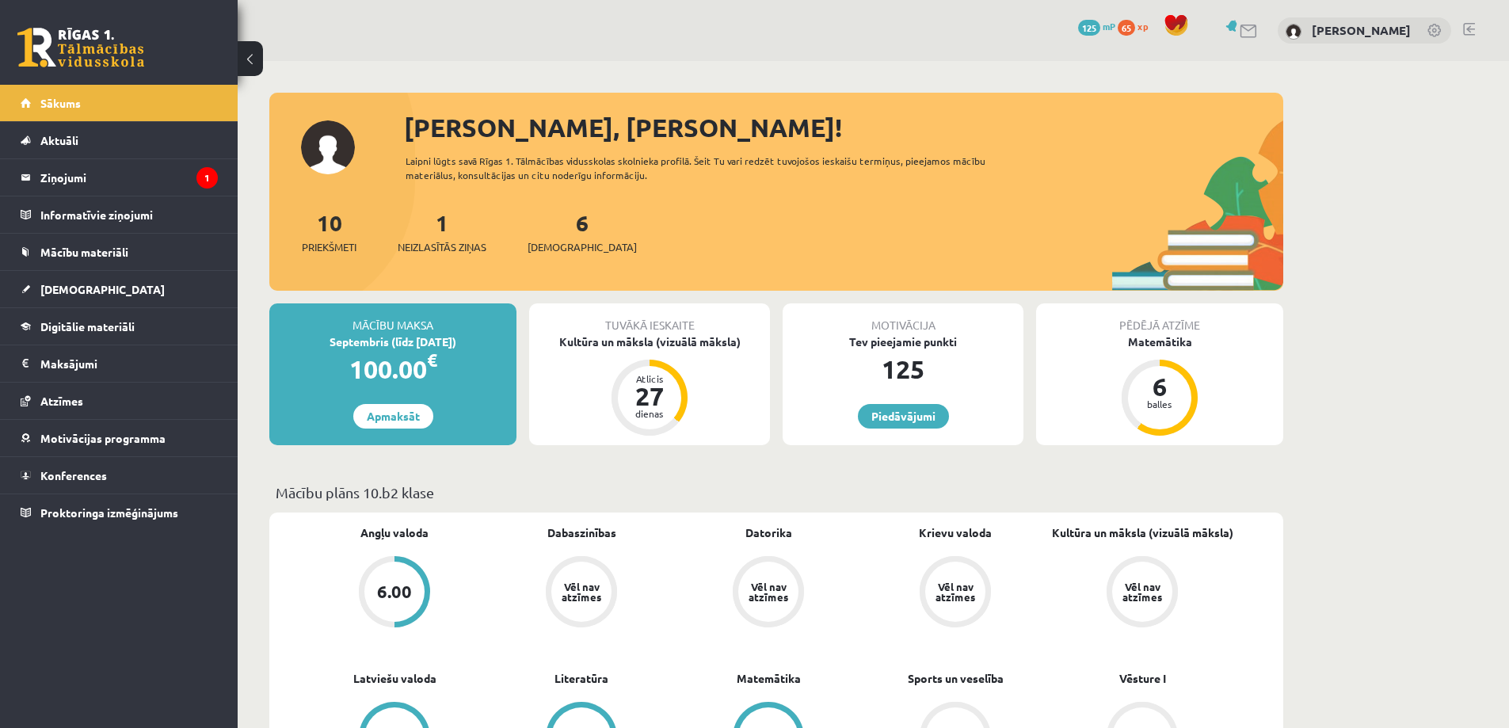 The height and width of the screenshot is (728, 1509). I want to click on a: Informatīvie ziņojumi, so click(119, 215).